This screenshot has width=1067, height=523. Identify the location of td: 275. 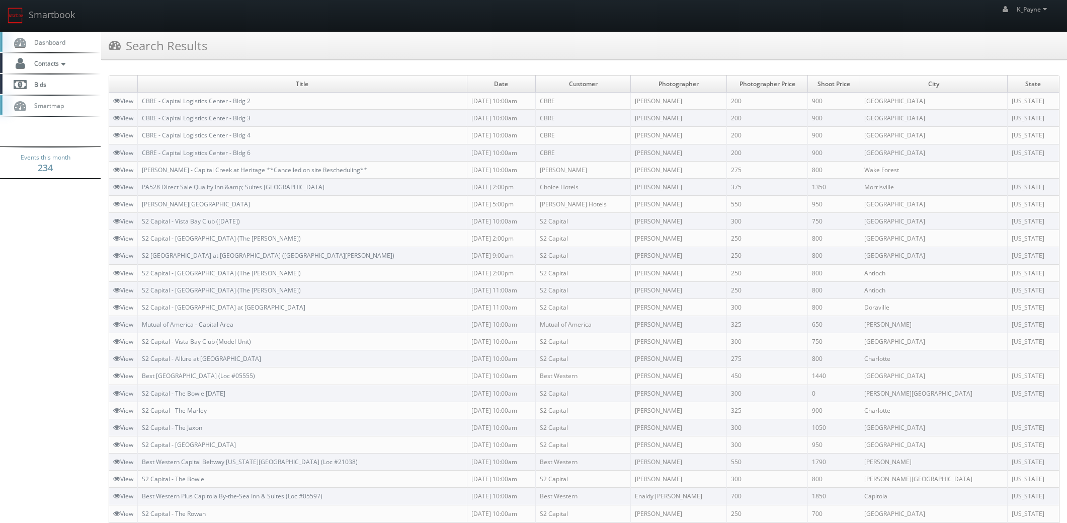
(767, 170).